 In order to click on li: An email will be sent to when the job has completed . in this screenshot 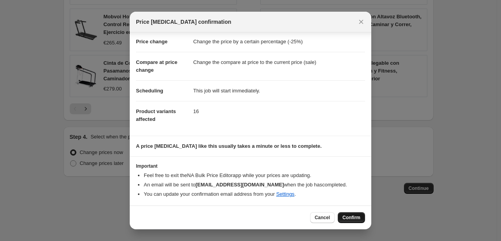, I will do `click(255, 185)`.